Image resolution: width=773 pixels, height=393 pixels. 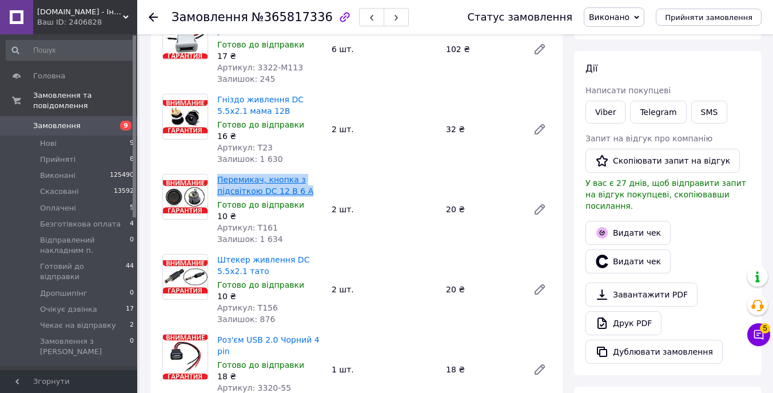 What do you see at coordinates (78, 325) in the screenshot?
I see `span: Чекає на відправку` at bounding box center [78, 325].